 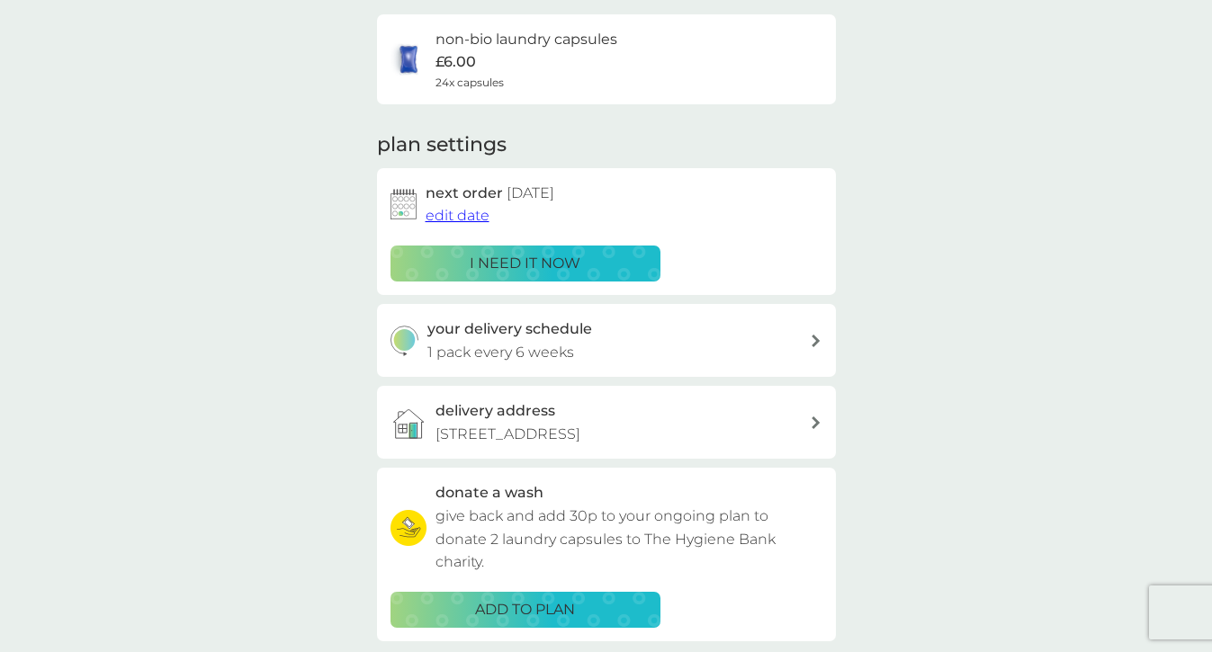 What do you see at coordinates (509, 329) in the screenshot?
I see `h3: your delivery schedule` at bounding box center [509, 329].